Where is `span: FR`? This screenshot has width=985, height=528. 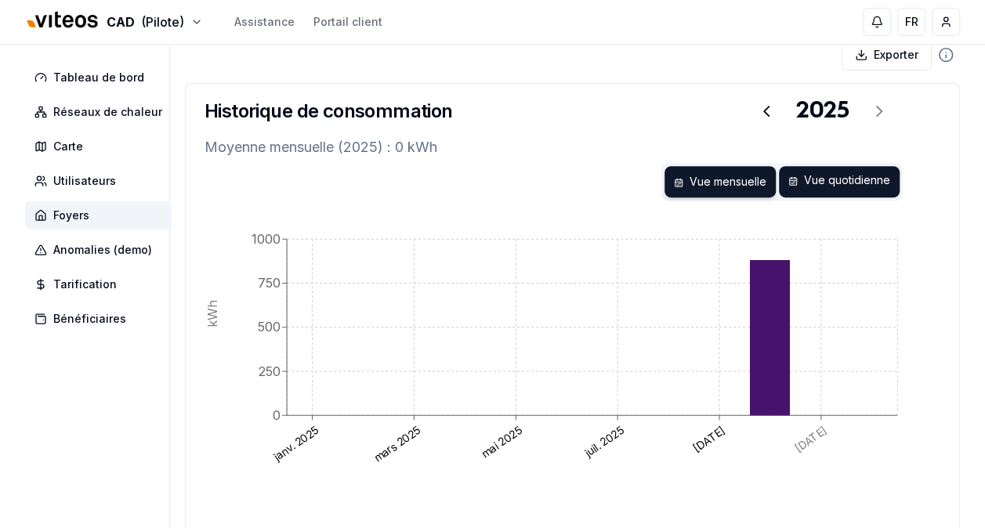 span: FR is located at coordinates (911, 22).